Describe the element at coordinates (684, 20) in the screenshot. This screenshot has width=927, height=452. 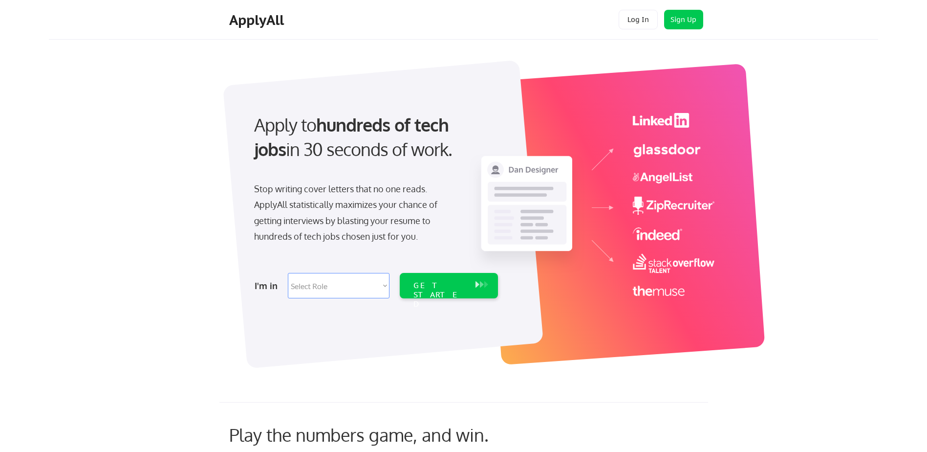
I see `button: Sign Up` at that location.